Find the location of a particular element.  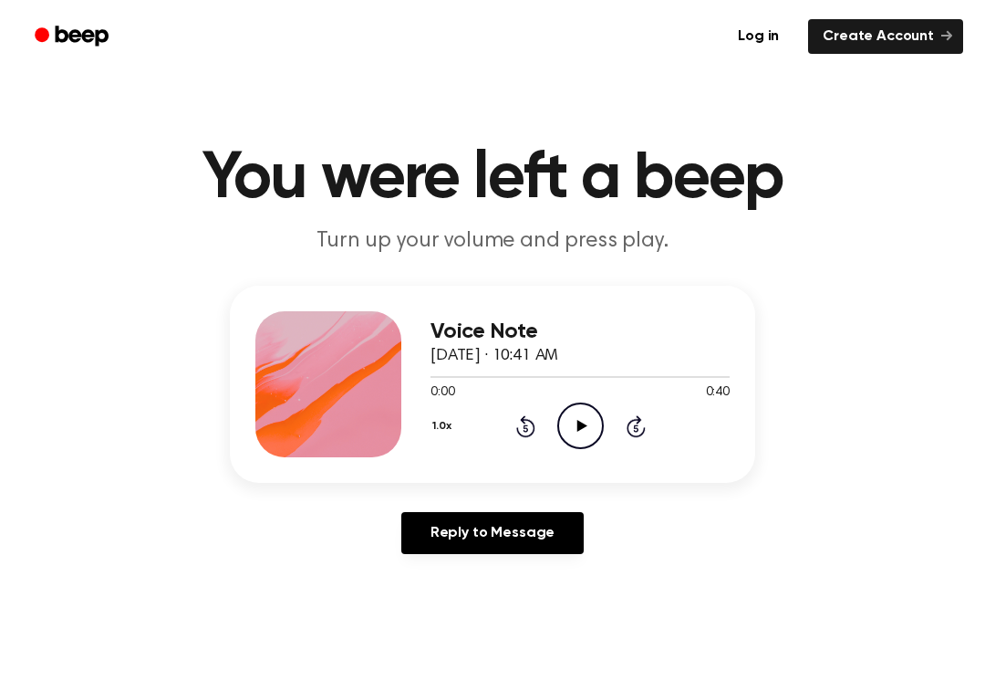

span: 0:40 is located at coordinates (718, 392).